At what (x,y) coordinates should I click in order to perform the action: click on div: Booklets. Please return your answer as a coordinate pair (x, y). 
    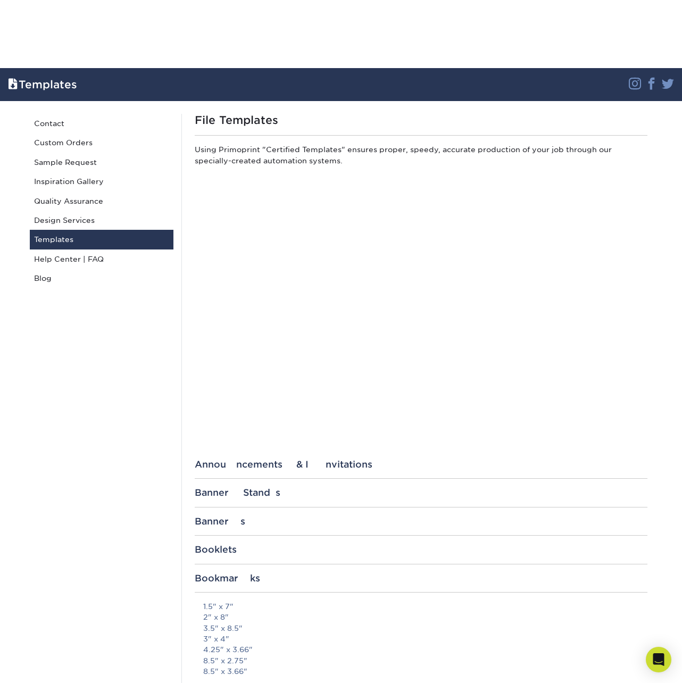
    Looking at the image, I should click on (421, 549).